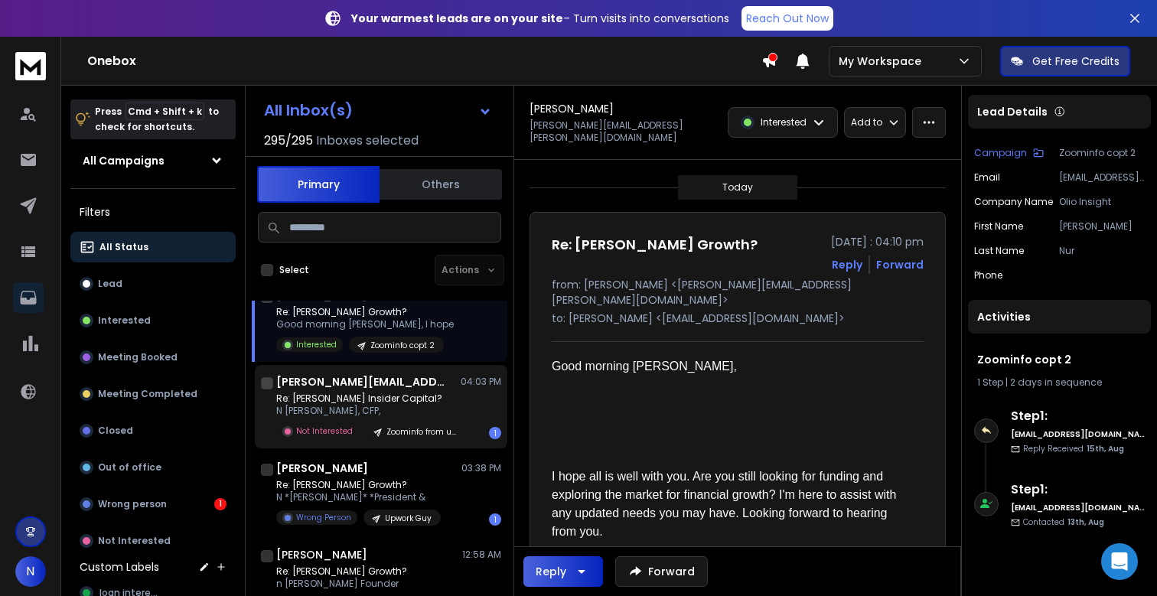 The height and width of the screenshot is (596, 1157). What do you see at coordinates (153, 467) in the screenshot?
I see `button: Out of office` at bounding box center [153, 467].